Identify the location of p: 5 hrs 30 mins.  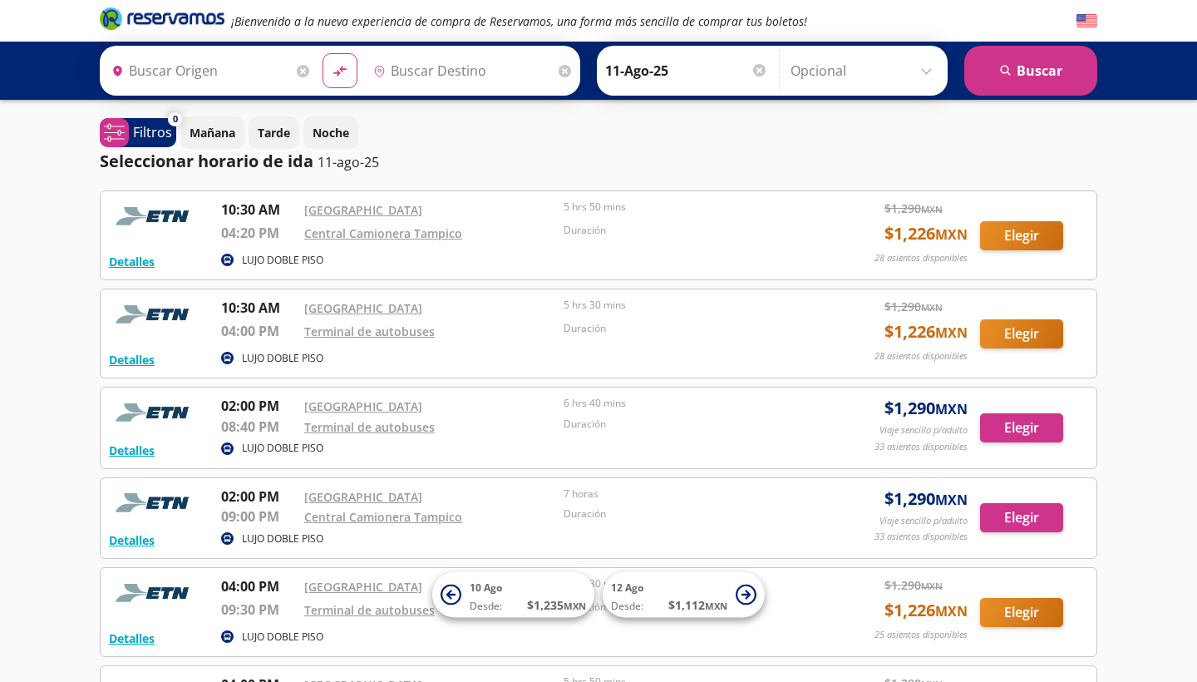
(689, 305).